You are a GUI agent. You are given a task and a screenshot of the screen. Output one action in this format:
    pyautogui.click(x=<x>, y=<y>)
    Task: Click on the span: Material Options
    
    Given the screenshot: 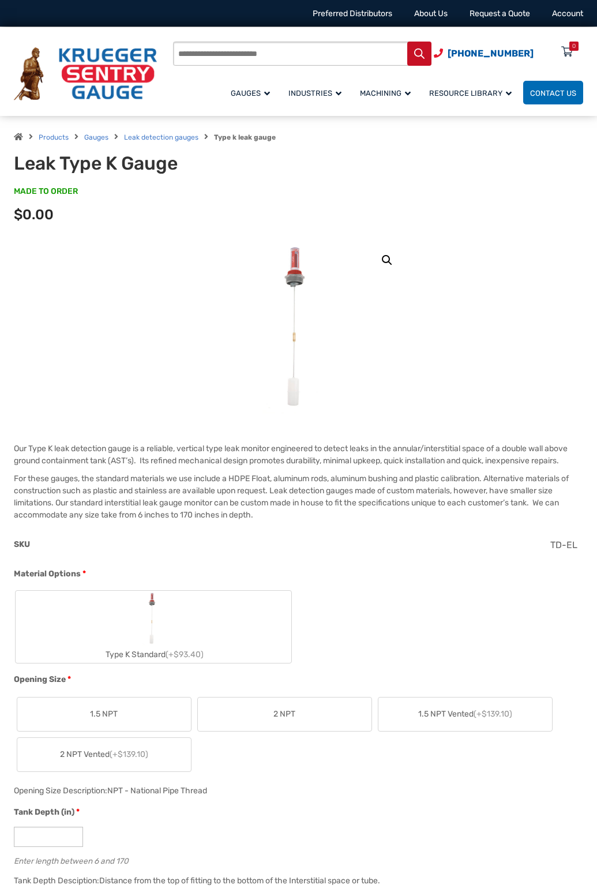 What is the action you would take?
    pyautogui.click(x=47, y=574)
    